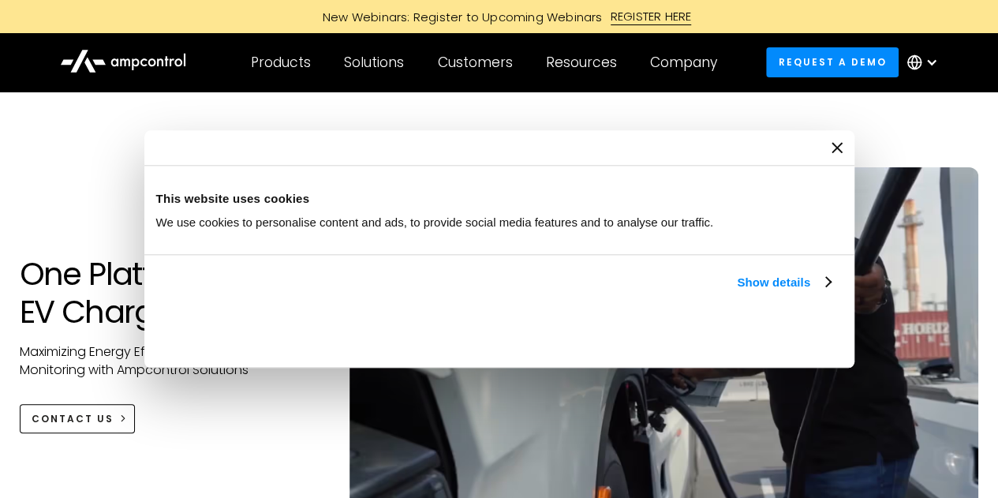  What do you see at coordinates (435, 222) in the screenshot?
I see `span: We use cookies to personalise content and ads, to provide social media features and to analyse ou...` at bounding box center [435, 222].